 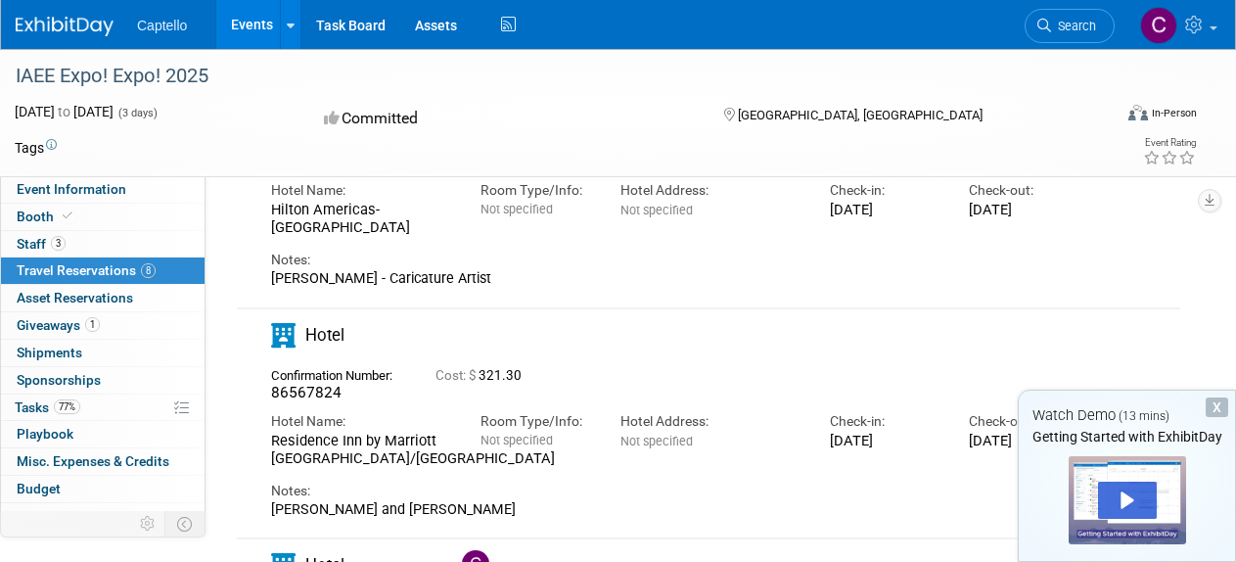 I want to click on div: Committed, so click(x=505, y=118).